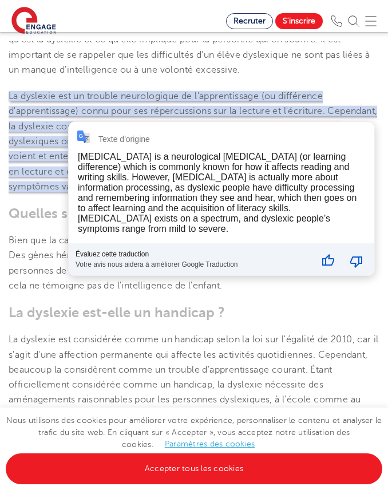 Image resolution: width=388 pixels, height=494 pixels. What do you see at coordinates (210, 443) in the screenshot?
I see `font: Paramètres des cookies` at bounding box center [210, 443].